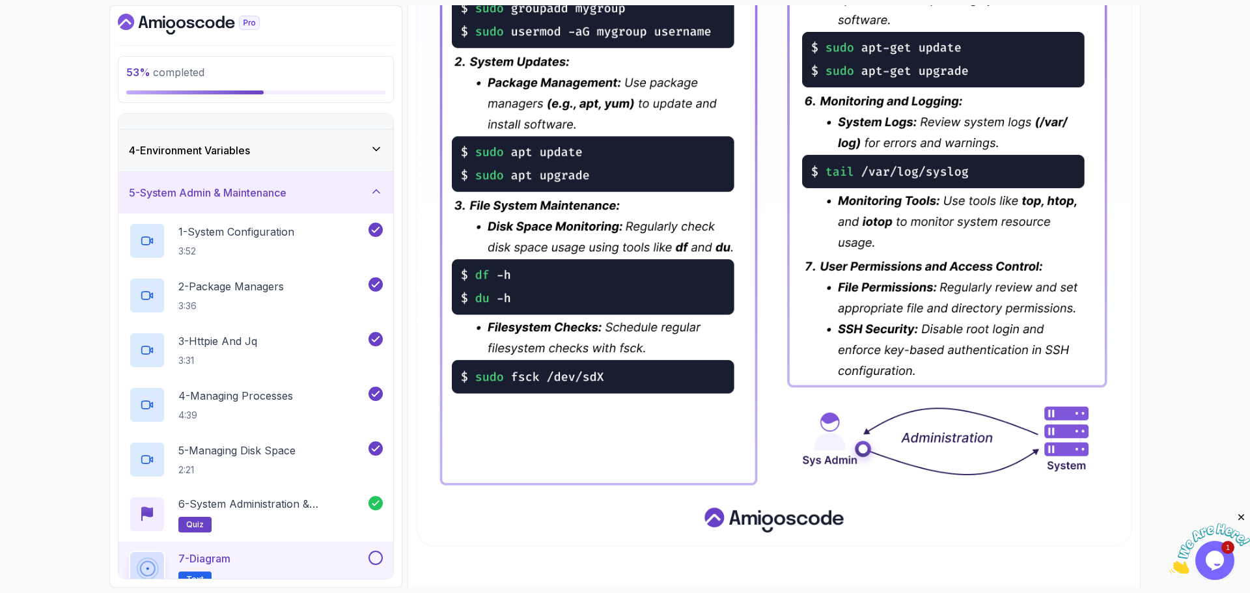 Image resolution: width=1250 pixels, height=593 pixels. Describe the element at coordinates (256, 150) in the screenshot. I see `button: 4-Environment Variables` at that location.